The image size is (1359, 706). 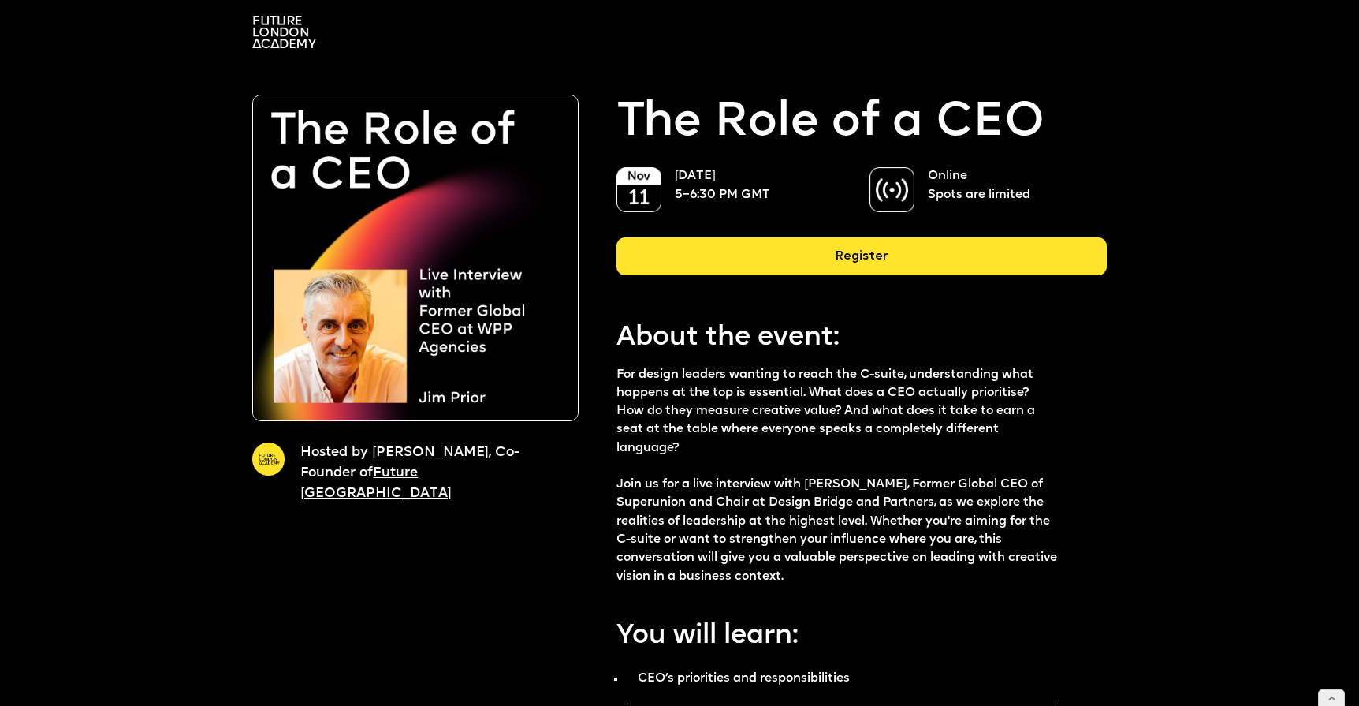 I want to click on p: About the event:, so click(x=836, y=338).